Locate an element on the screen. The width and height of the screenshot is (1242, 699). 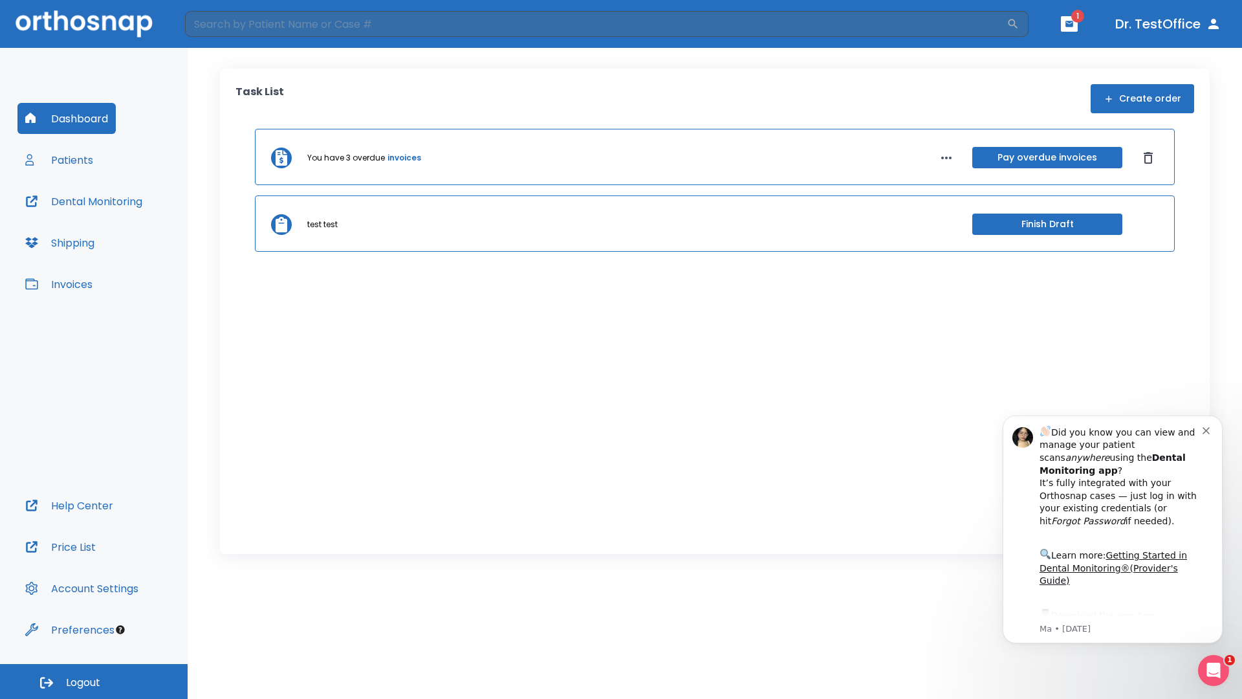
button: Dashboard is located at coordinates (67, 118).